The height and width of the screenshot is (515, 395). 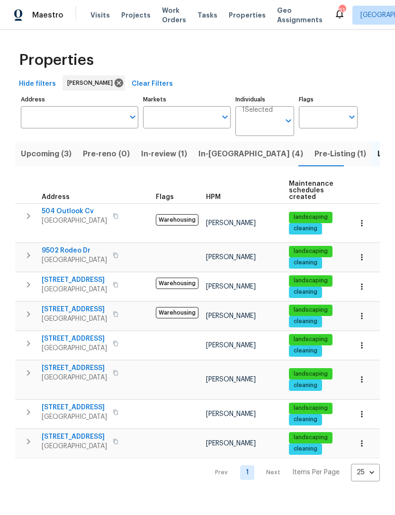 What do you see at coordinates (74, 251) in the screenshot?
I see `span: 9502 Rodeo Dr` at bounding box center [74, 251].